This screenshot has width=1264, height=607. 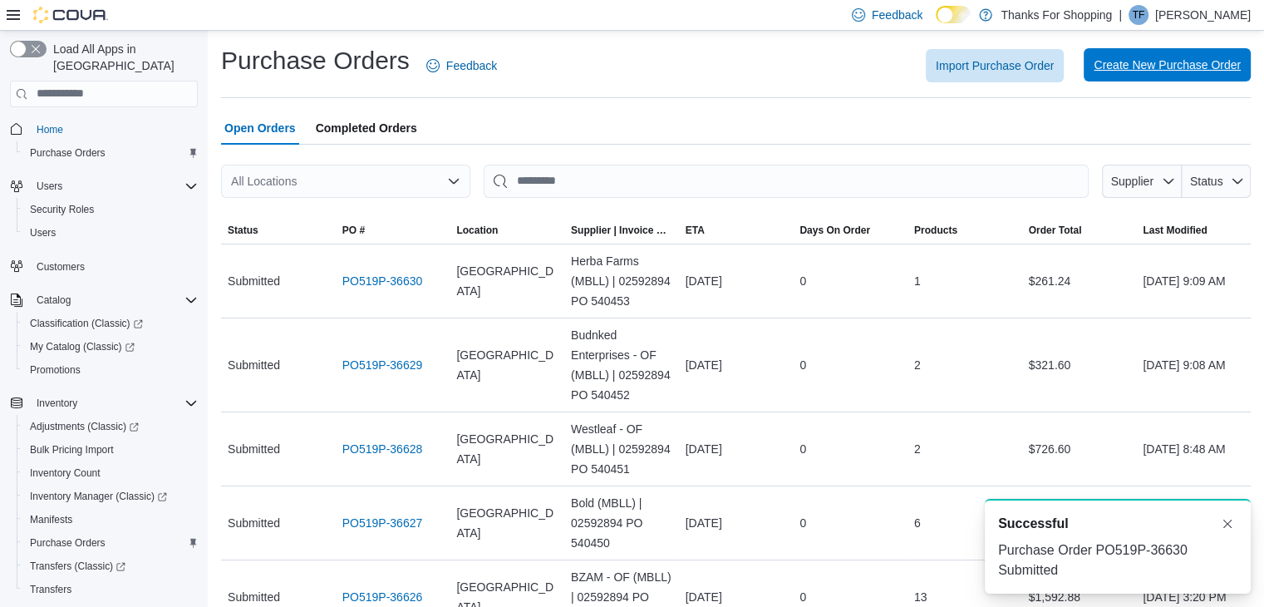 I want to click on span: Transfers, so click(x=51, y=589).